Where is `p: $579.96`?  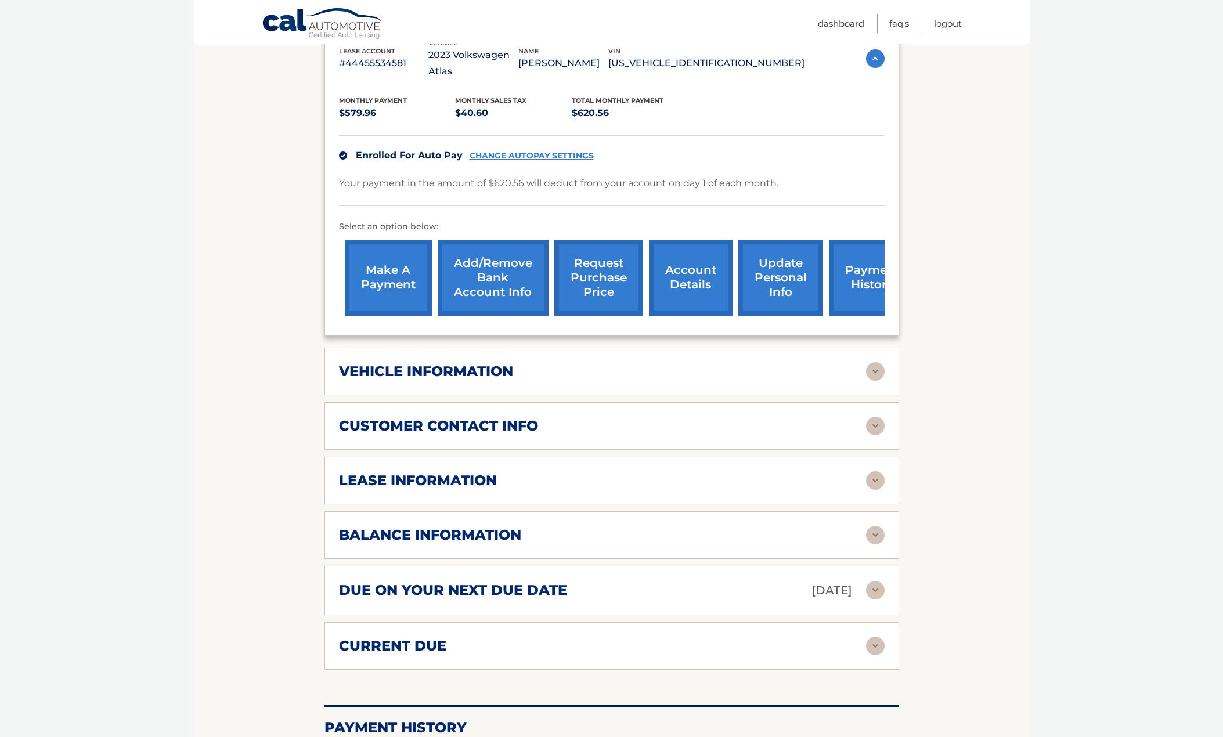 p: $579.96 is located at coordinates (397, 113).